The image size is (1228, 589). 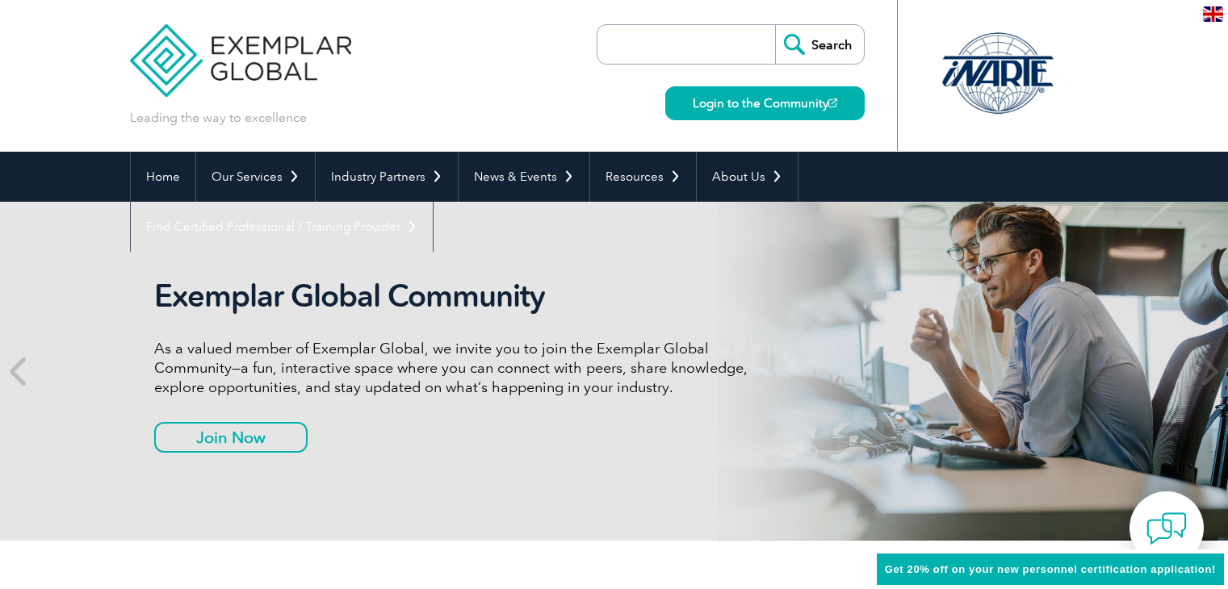 I want to click on a: Find Certified Professional / Training Provider, so click(x=282, y=227).